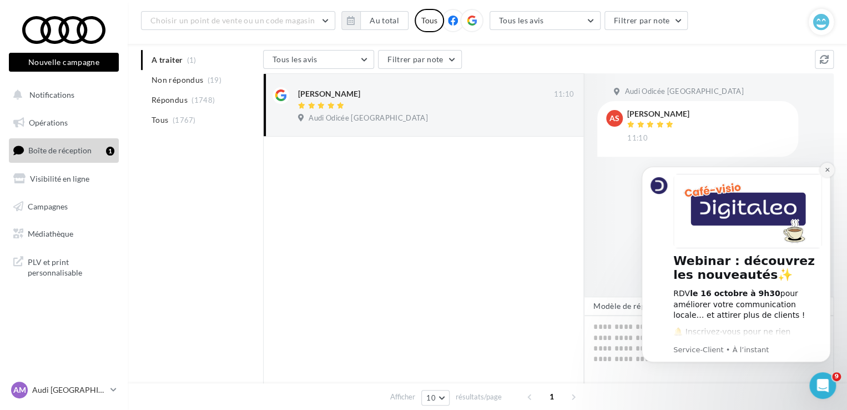 The image size is (847, 410). What do you see at coordinates (110, 140) in the screenshot?
I see `b: le 16 octobre à 9h30` at bounding box center [110, 140].